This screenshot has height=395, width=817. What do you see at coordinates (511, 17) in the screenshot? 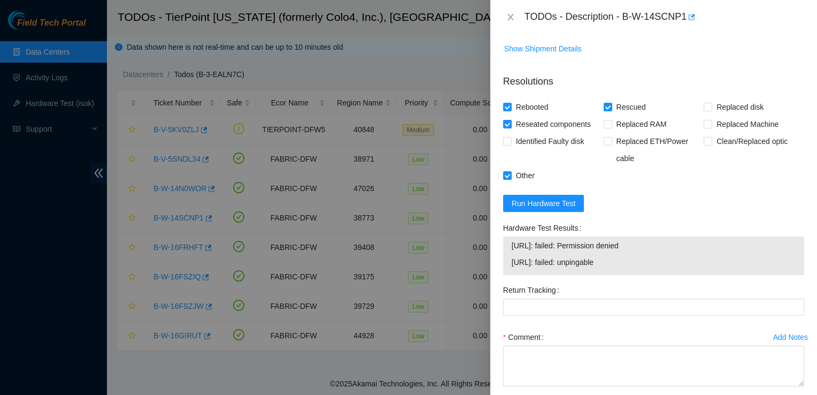
I see `span: close` at bounding box center [511, 17].